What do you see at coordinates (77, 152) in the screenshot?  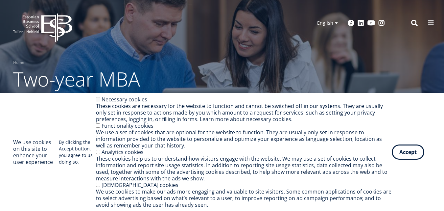 I see `p: By clicking the Accept button, you agree to us doing so.` at bounding box center [77, 152].